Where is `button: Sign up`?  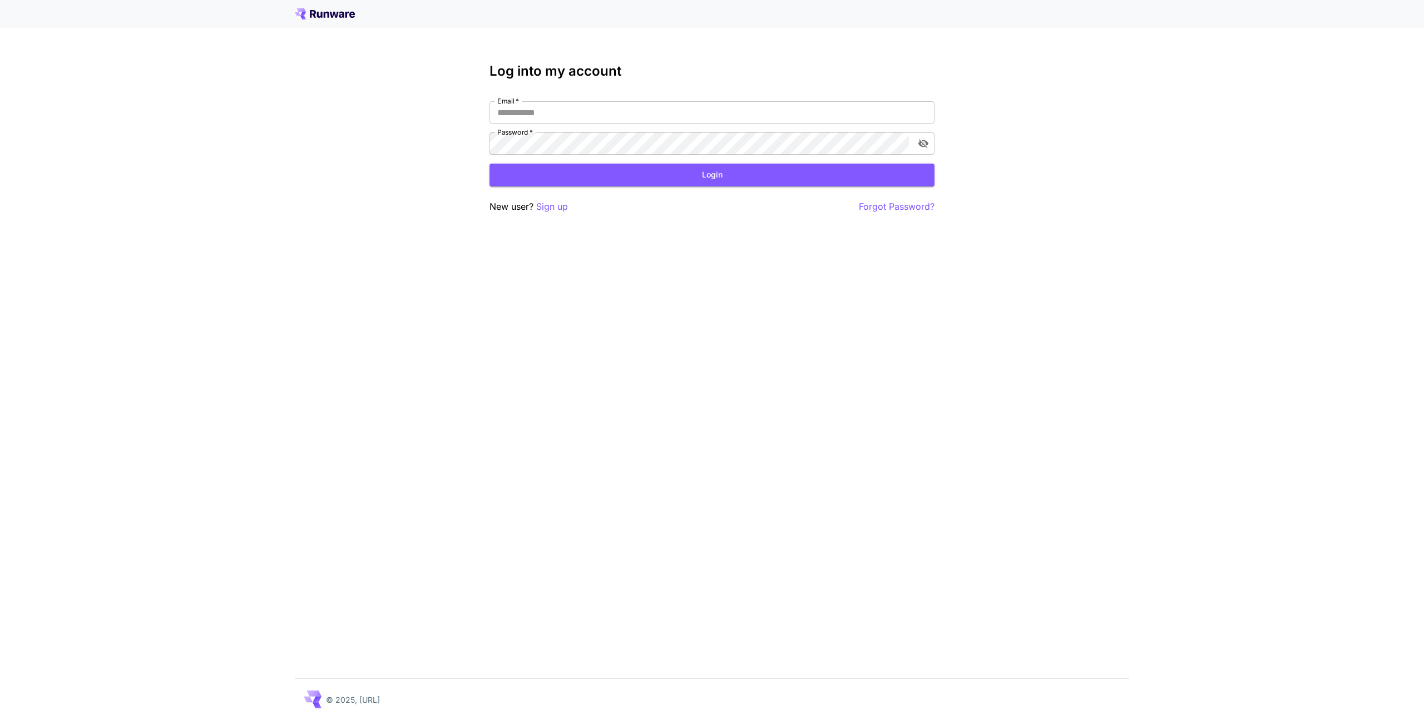
button: Sign up is located at coordinates (552, 206).